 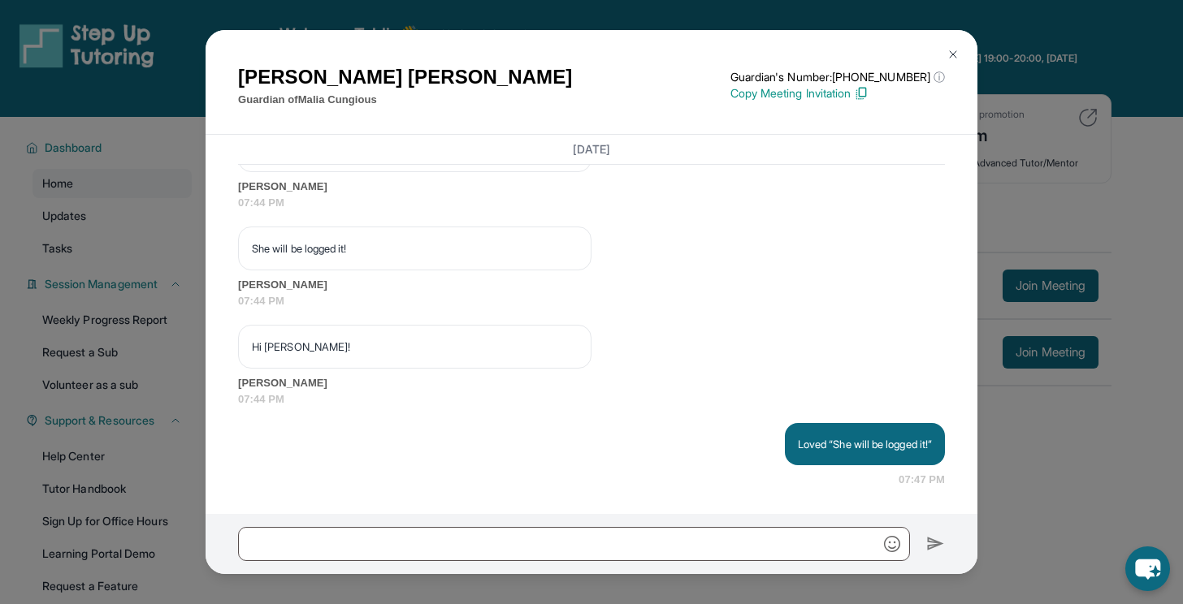 What do you see at coordinates (414, 249) in the screenshot?
I see `p: She will be logged it!` at bounding box center [414, 249].